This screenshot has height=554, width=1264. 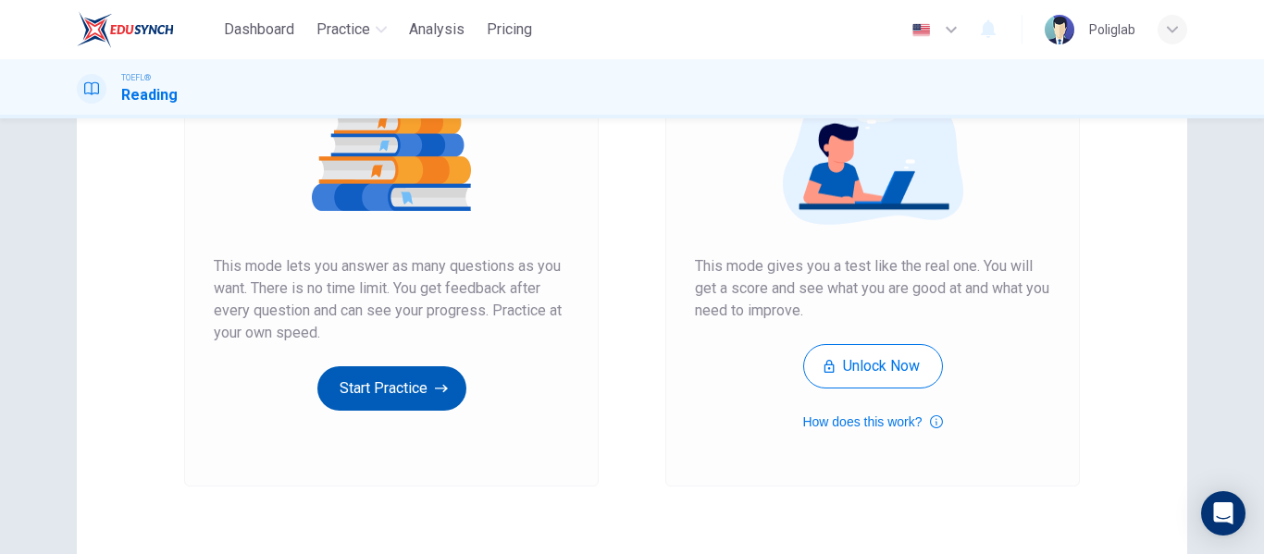 What do you see at coordinates (872, 422) in the screenshot?
I see `button: How does this work?` at bounding box center [872, 422].